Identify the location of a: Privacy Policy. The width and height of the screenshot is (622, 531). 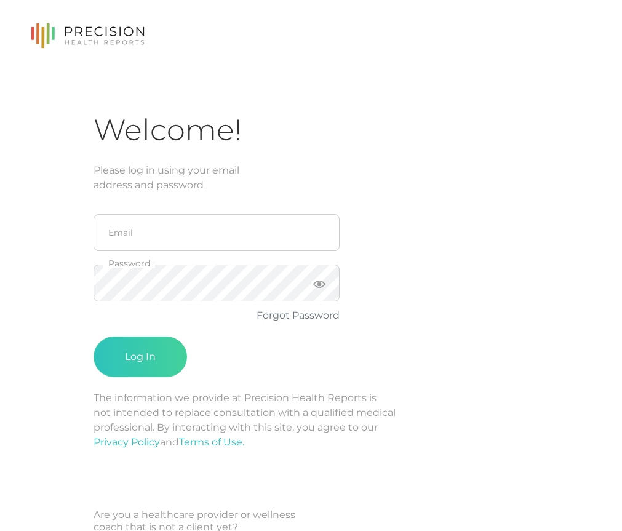
(127, 442).